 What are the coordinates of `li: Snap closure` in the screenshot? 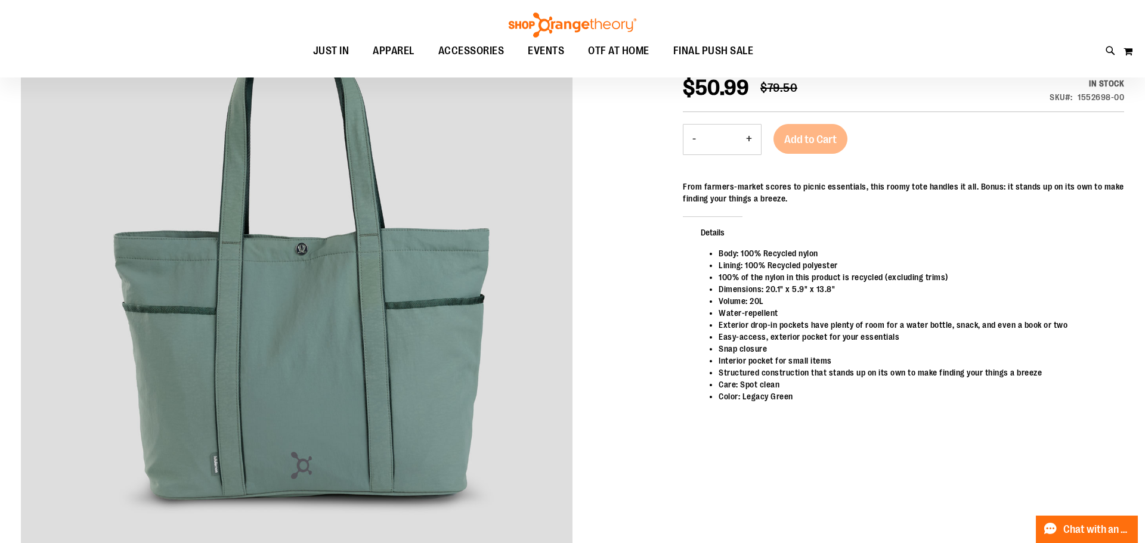 It's located at (915, 349).